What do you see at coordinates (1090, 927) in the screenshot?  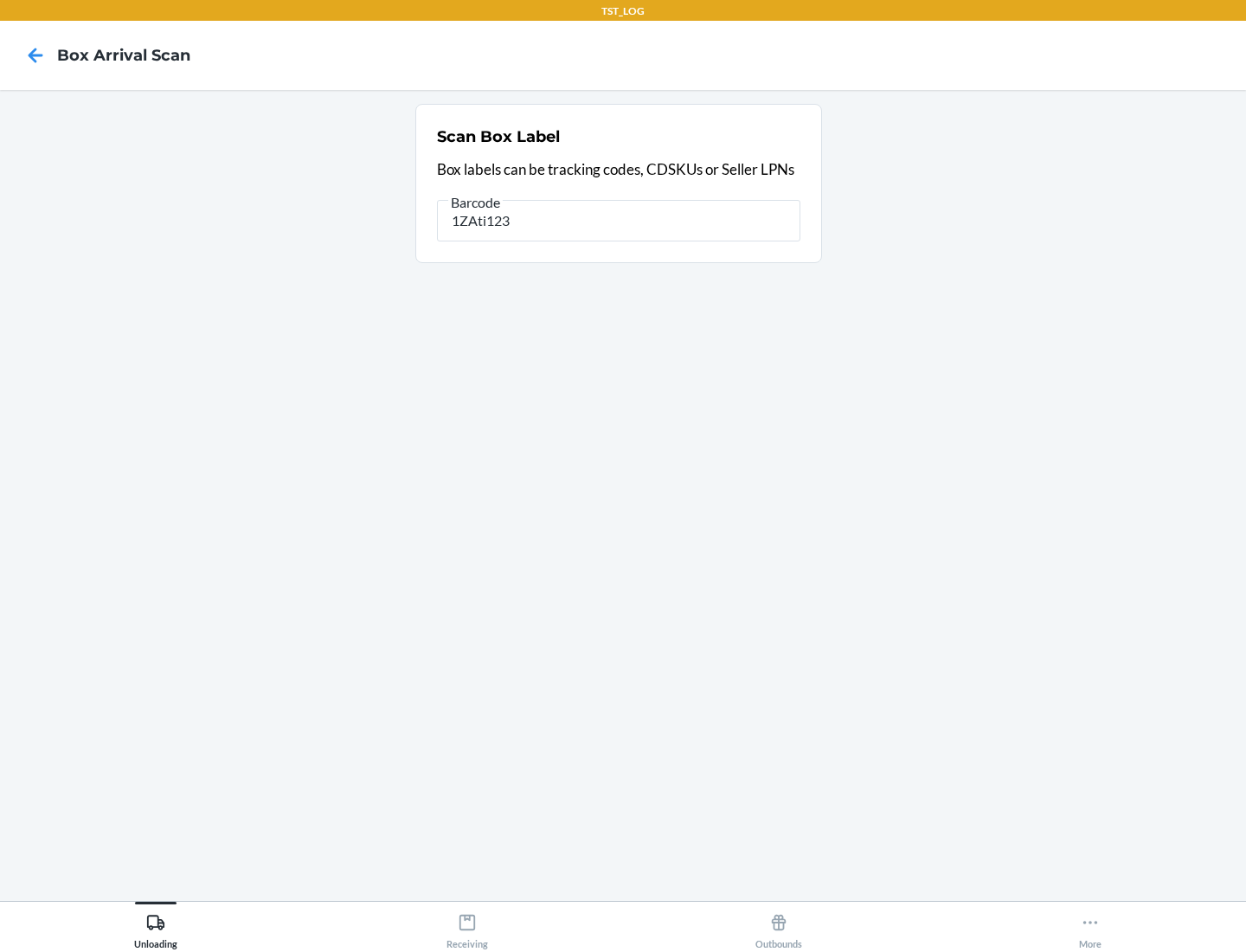 I see `div: More` at bounding box center [1090, 927].